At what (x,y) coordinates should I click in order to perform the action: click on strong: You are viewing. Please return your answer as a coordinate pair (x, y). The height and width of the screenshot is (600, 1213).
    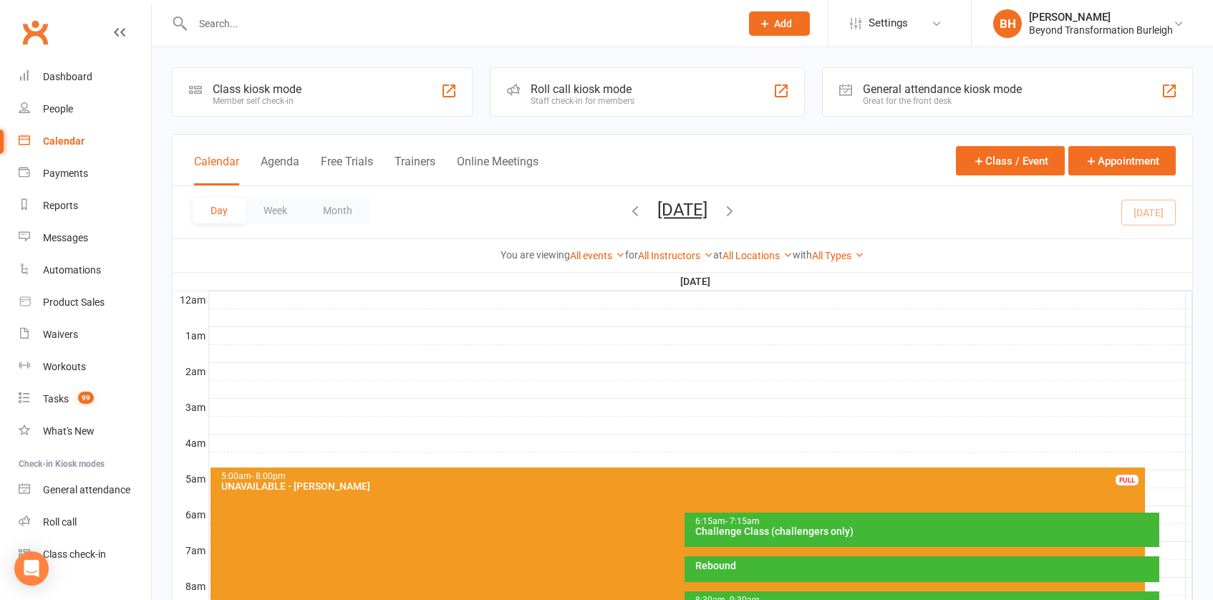
    Looking at the image, I should click on (535, 255).